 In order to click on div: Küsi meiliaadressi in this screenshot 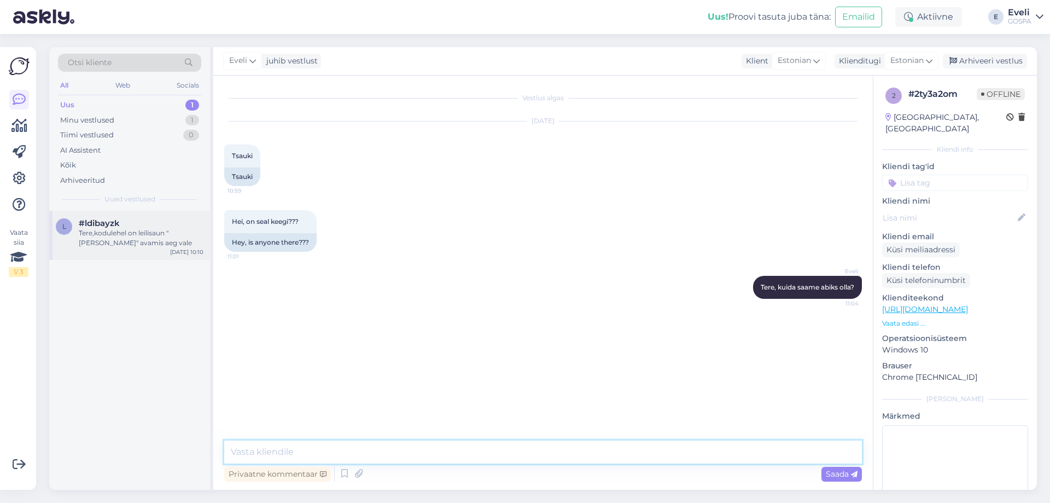, I will do `click(921, 249)`.